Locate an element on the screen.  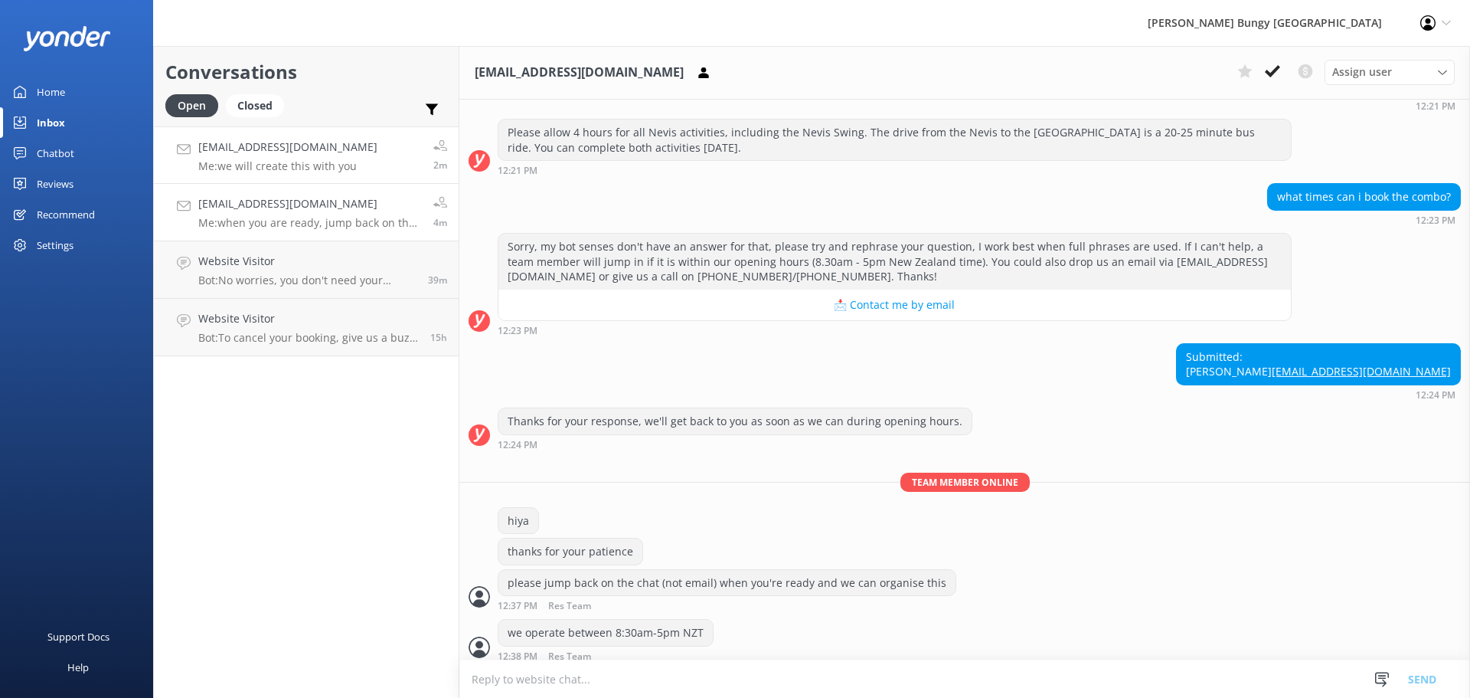
div: Help is located at coordinates (78, 667).